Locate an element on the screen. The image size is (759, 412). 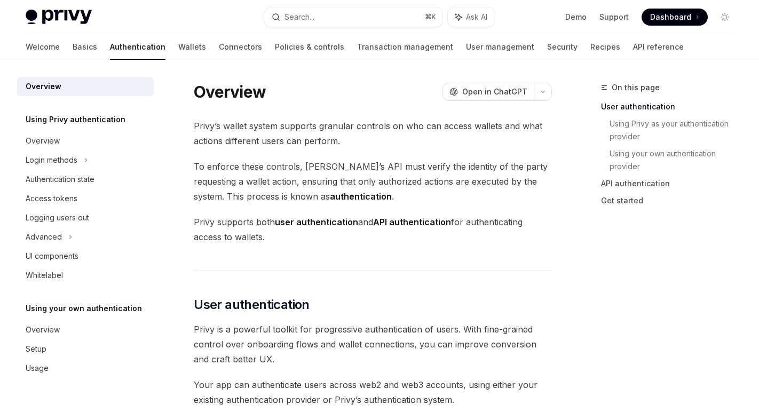
a: Get started is located at coordinates (672, 201).